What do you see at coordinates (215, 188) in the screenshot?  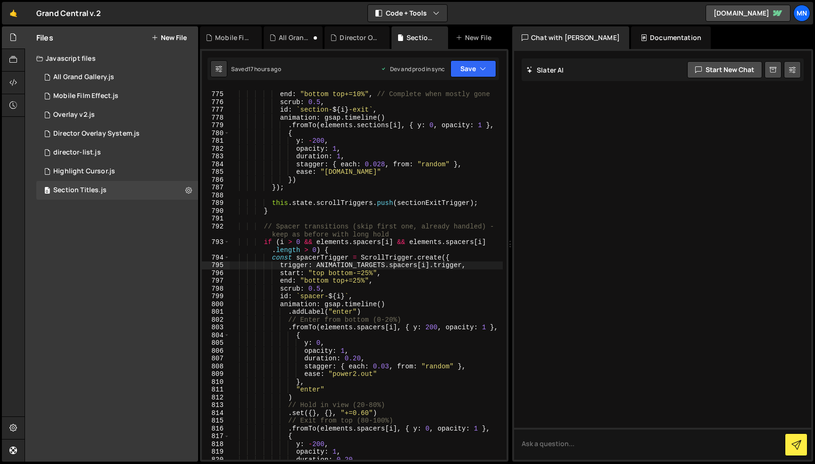 I see `div: 787` at bounding box center [215, 188].